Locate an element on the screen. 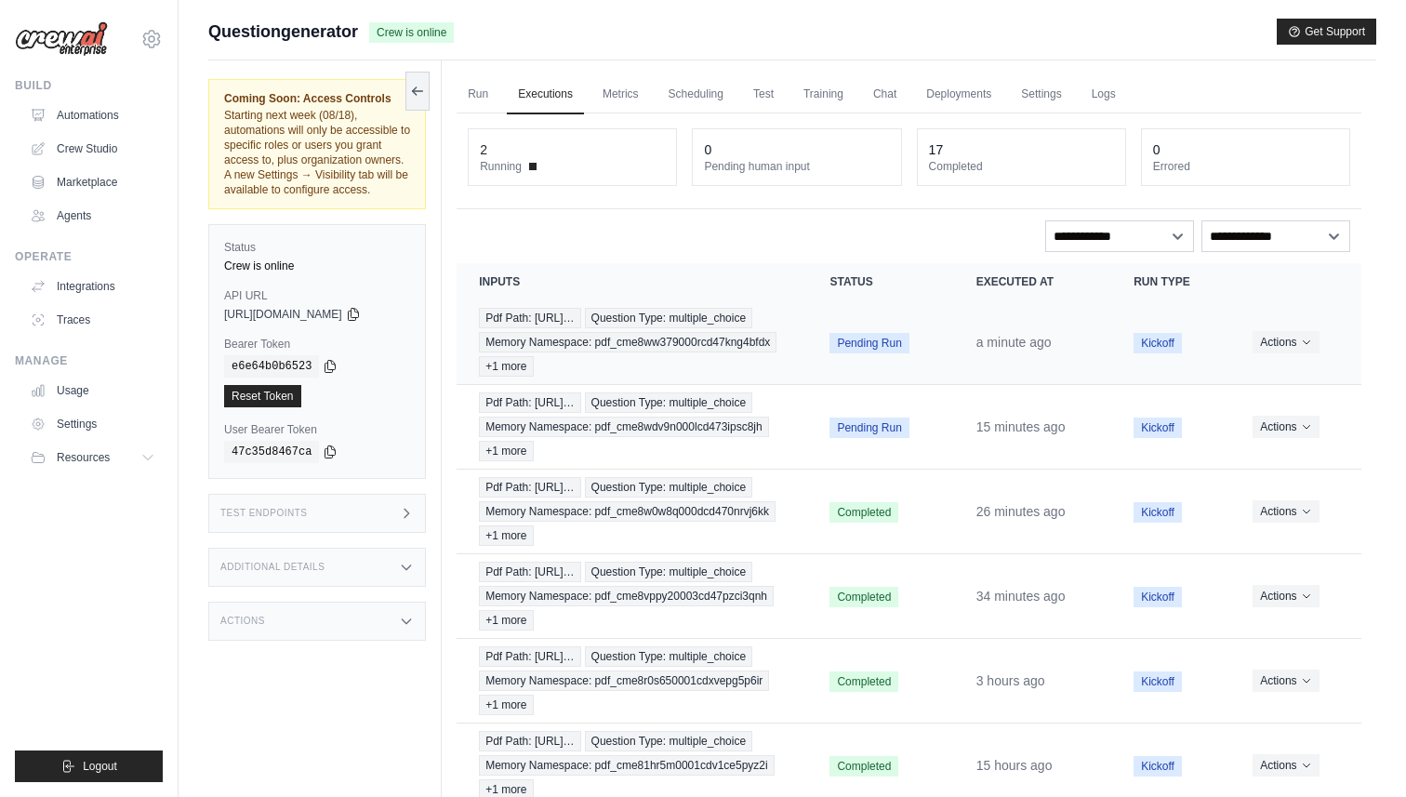 This screenshot has width=1406, height=797. time: August 12, 2025 at 14:51 EDT is located at coordinates (1021, 427).